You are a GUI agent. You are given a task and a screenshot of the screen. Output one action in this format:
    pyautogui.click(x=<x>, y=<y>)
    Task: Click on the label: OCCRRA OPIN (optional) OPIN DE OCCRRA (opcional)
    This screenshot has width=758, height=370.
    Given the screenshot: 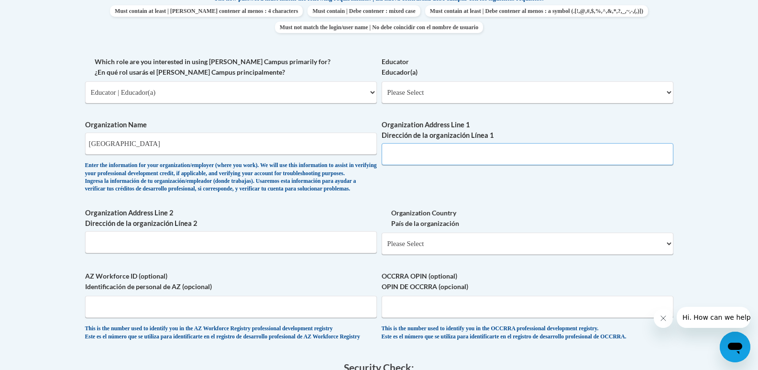 What is the action you would take?
    pyautogui.click(x=528, y=281)
    